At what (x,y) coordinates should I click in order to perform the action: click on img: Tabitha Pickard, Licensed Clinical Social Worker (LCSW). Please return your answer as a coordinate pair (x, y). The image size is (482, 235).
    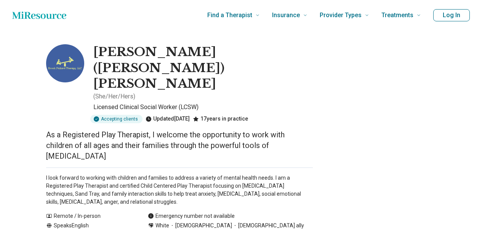
    Looking at the image, I should click on (65, 63).